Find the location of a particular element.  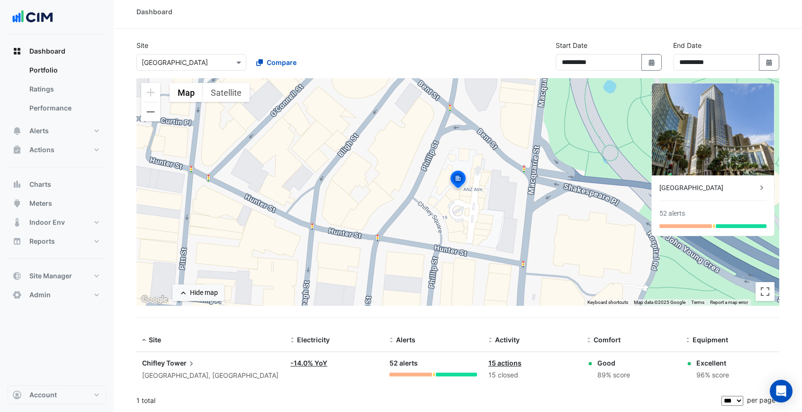

div: Excellent is located at coordinates (713, 362).